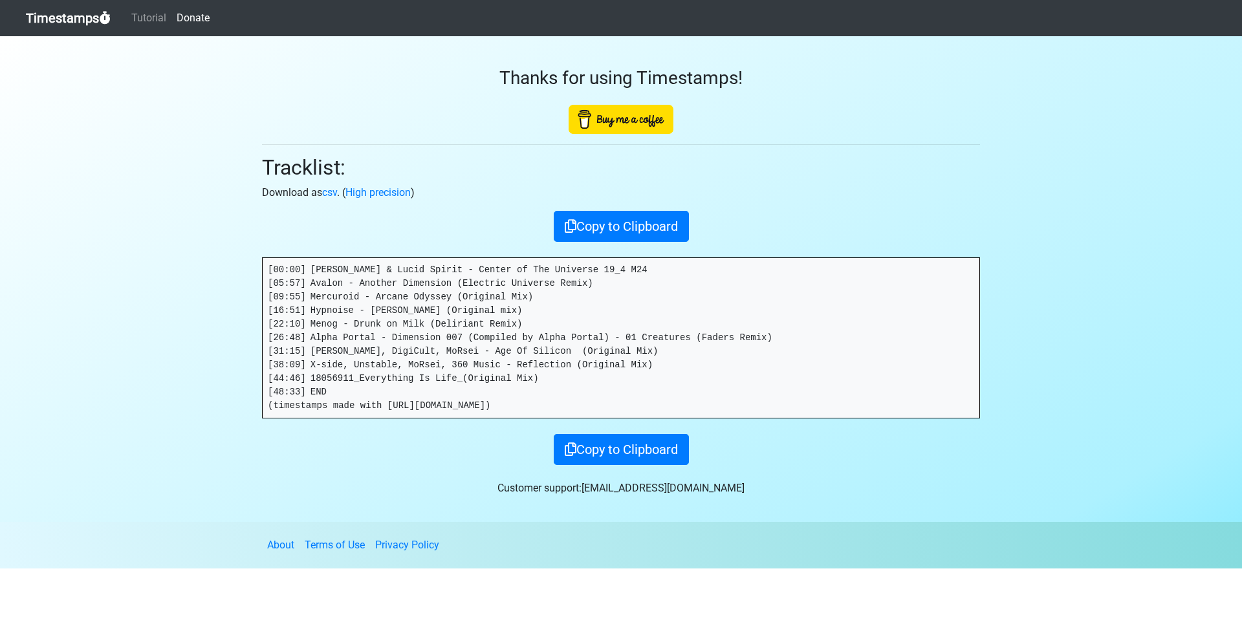 The width and height of the screenshot is (1242, 626). Describe the element at coordinates (621, 168) in the screenshot. I see `h2: Tracklist:` at that location.